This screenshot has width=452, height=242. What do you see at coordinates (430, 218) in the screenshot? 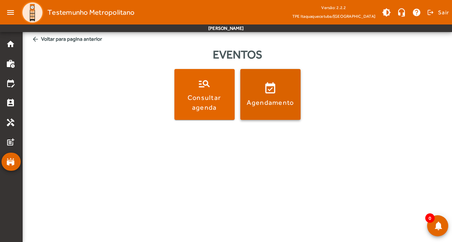
I see `span: 0` at bounding box center [430, 218].